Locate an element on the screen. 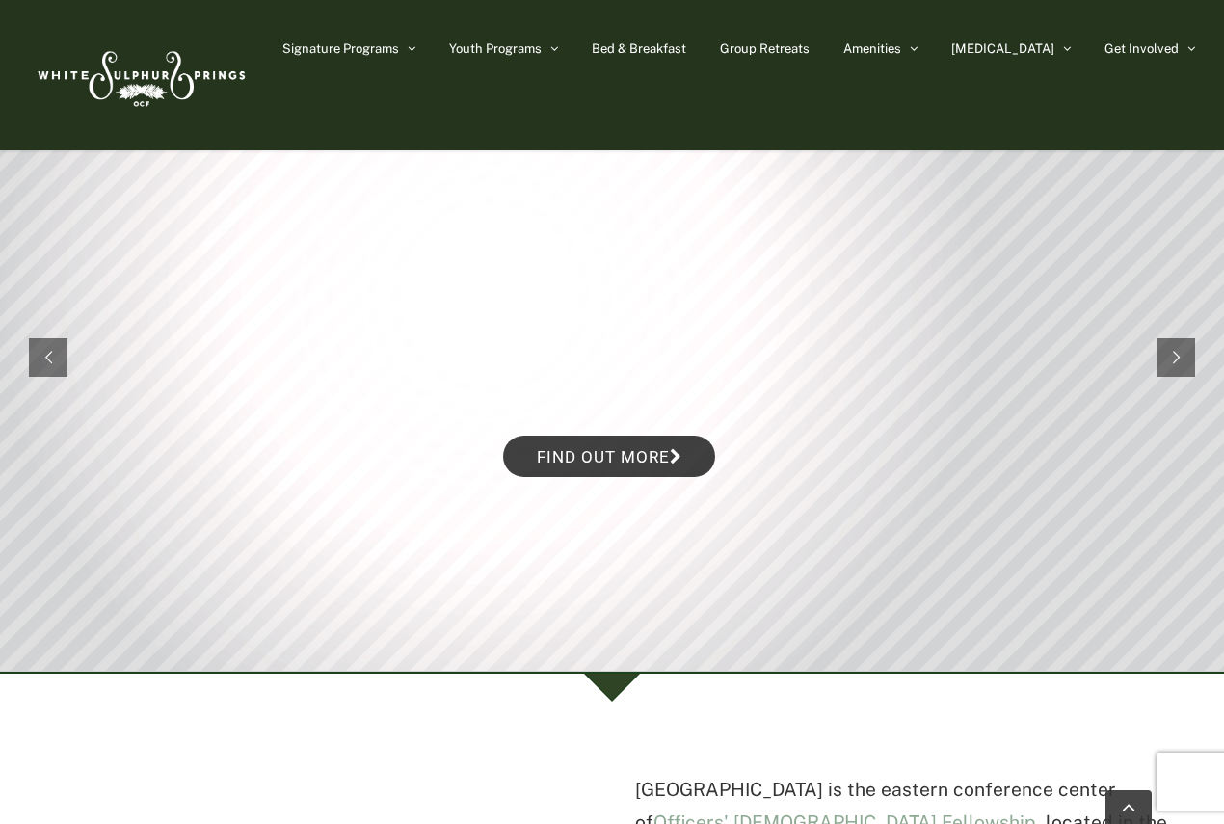 Image resolution: width=1224 pixels, height=824 pixels. span: Amenities is located at coordinates (872, 48).